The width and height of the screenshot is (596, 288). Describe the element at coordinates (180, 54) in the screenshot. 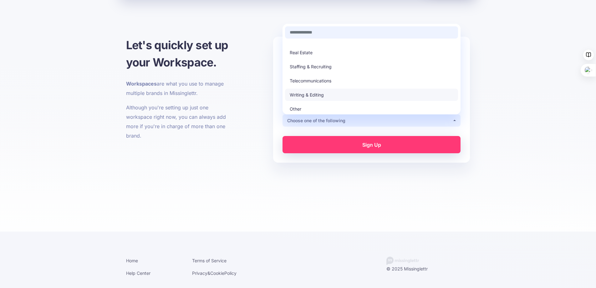

I see `h1: Let's quickly set up your Workspace.` at that location.